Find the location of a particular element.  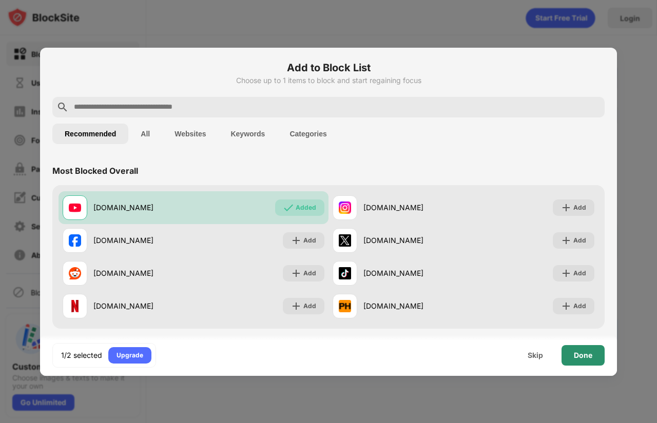

div: Added is located at coordinates (306, 208).